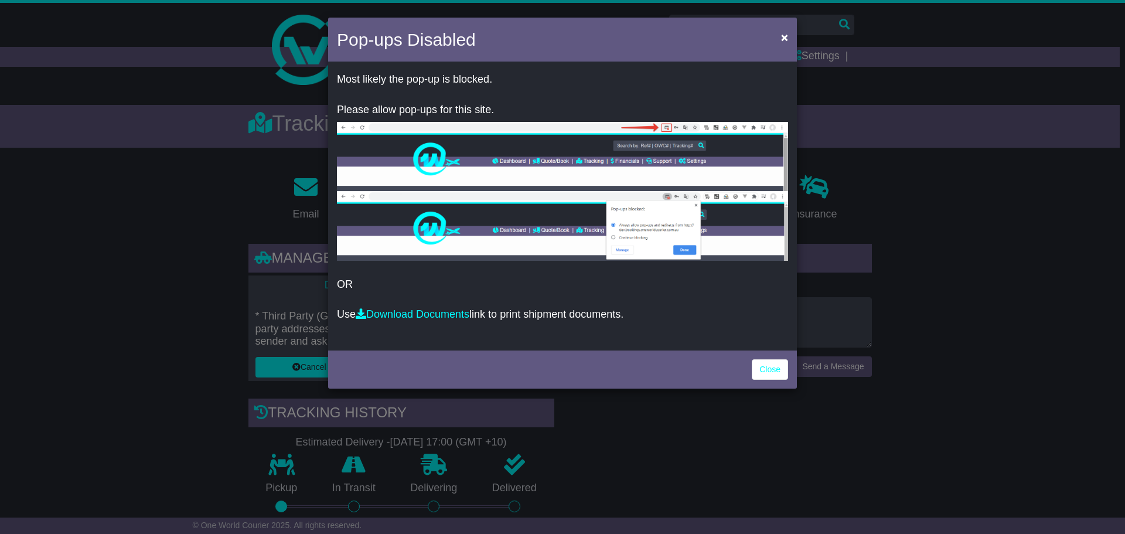 The height and width of the screenshot is (534, 1125). Describe the element at coordinates (562, 226) in the screenshot. I see `img: allow-popup-2.png` at that location.